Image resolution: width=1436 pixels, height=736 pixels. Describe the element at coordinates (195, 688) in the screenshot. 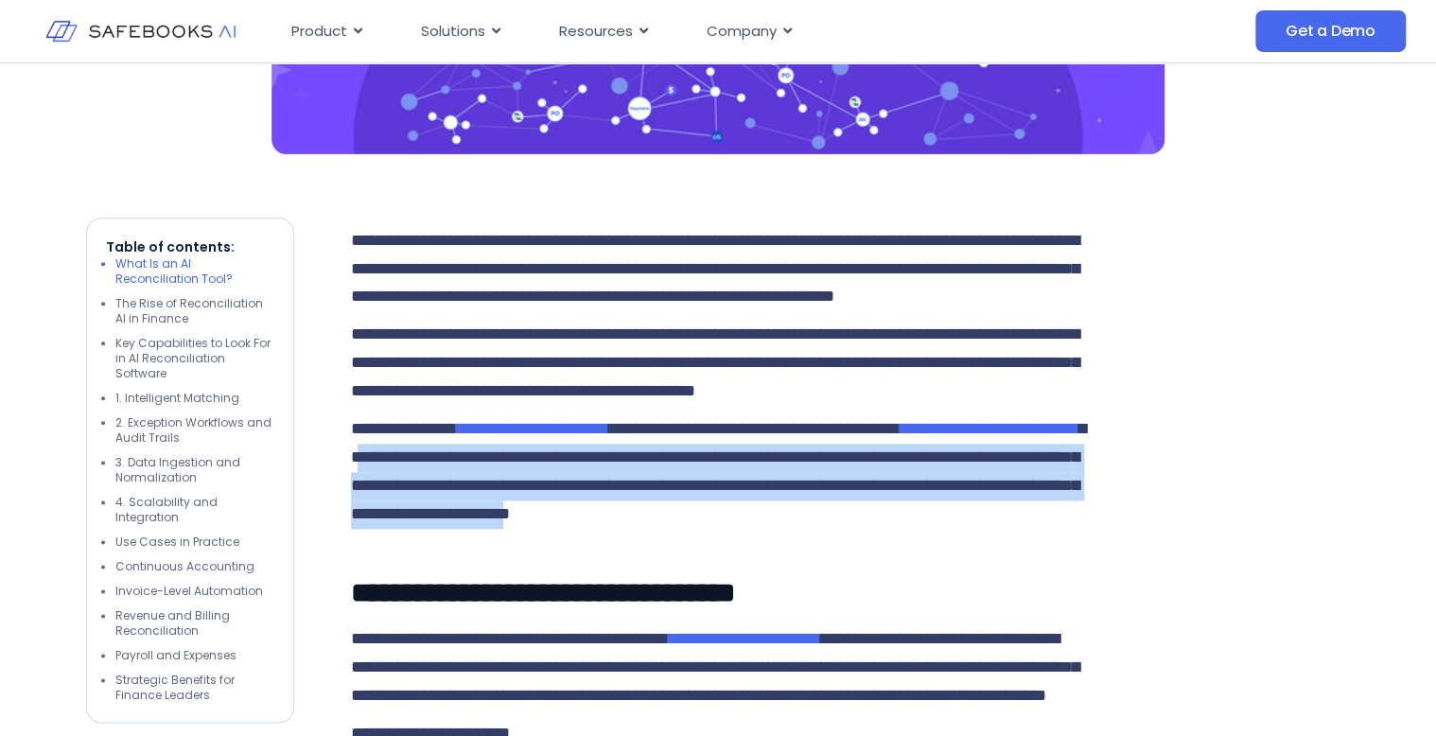

I see `li: Strategic Benefits for Finance Leaders` at that location.